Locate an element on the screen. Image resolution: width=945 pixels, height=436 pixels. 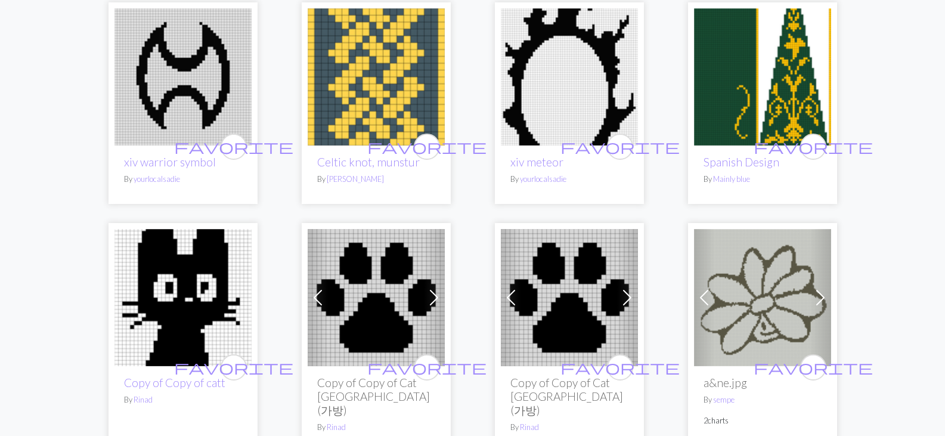
a: imgbin-final-fantasy-xiv-warrior-symbol-computer-icons-paladin-warrior-hQr3974tZaZjuL091AdE3vz8e.jpg is located at coordinates (183, 75).